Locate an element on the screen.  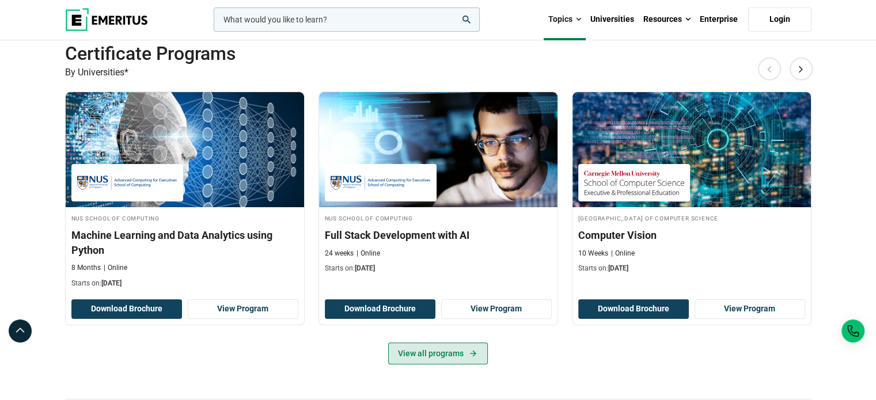
a: Login is located at coordinates (780, 20).